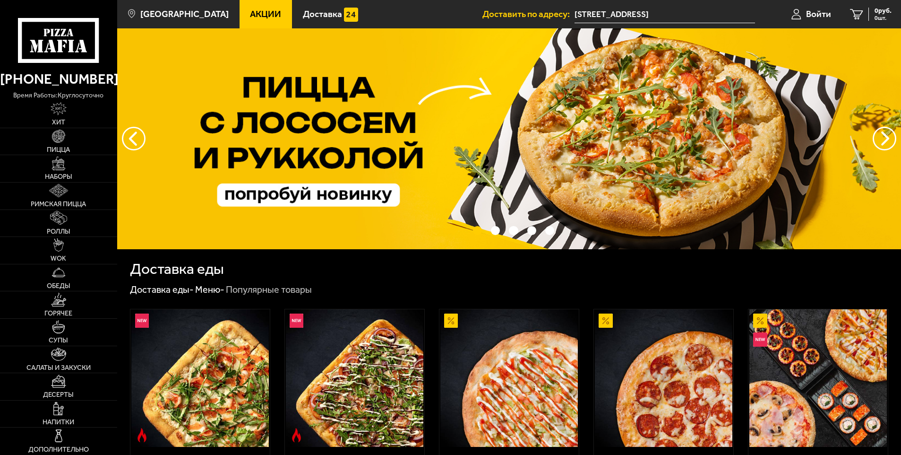 The height and width of the screenshot is (455, 901). Describe the element at coordinates (351, 15) in the screenshot. I see `img: 15daf4d41897b9f0e9f617042186c801.svg` at that location.